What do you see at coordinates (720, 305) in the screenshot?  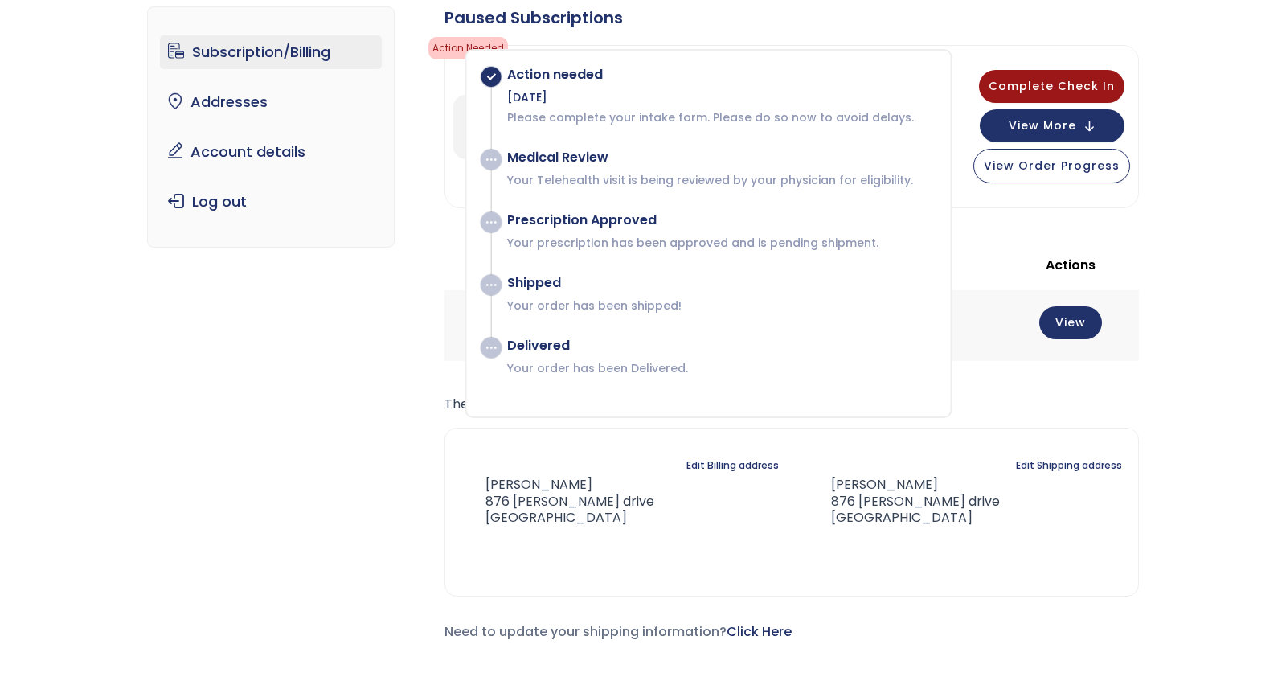 I see `p: Your order has been shipped!` at bounding box center [720, 305].